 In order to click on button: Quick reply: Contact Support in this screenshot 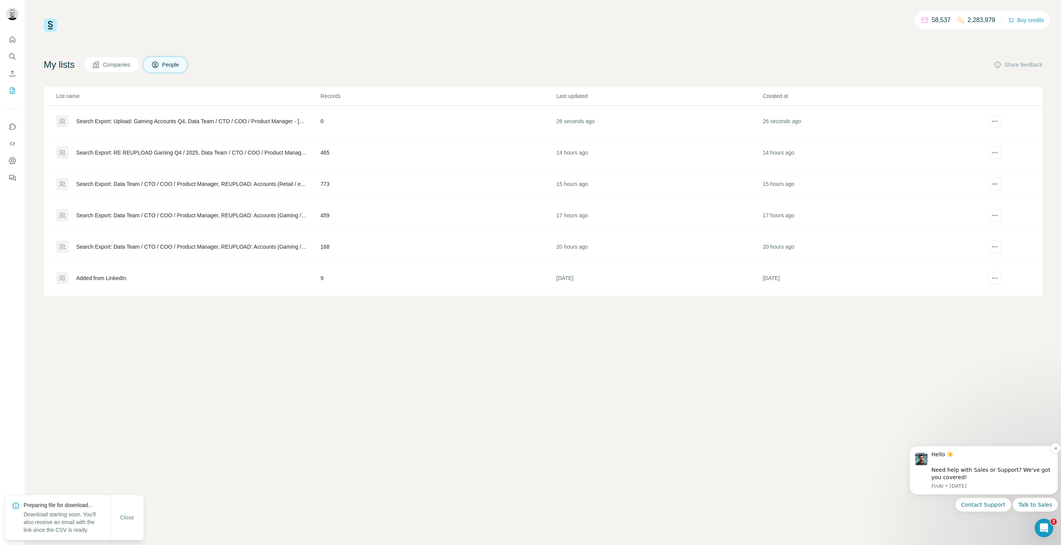, I will do `click(77, 68)`.